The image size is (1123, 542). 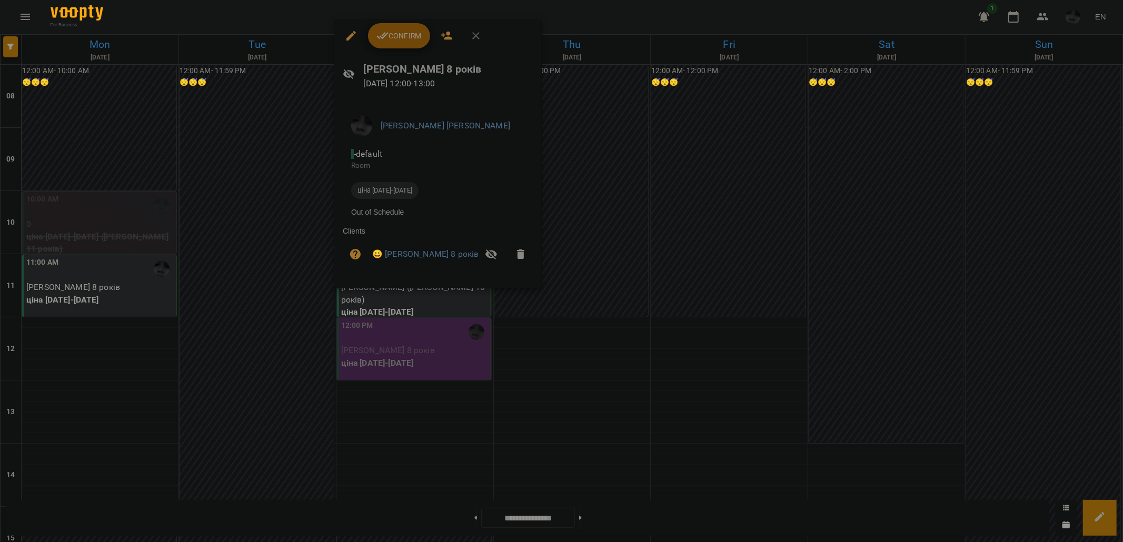 I want to click on p: Room, so click(x=438, y=166).